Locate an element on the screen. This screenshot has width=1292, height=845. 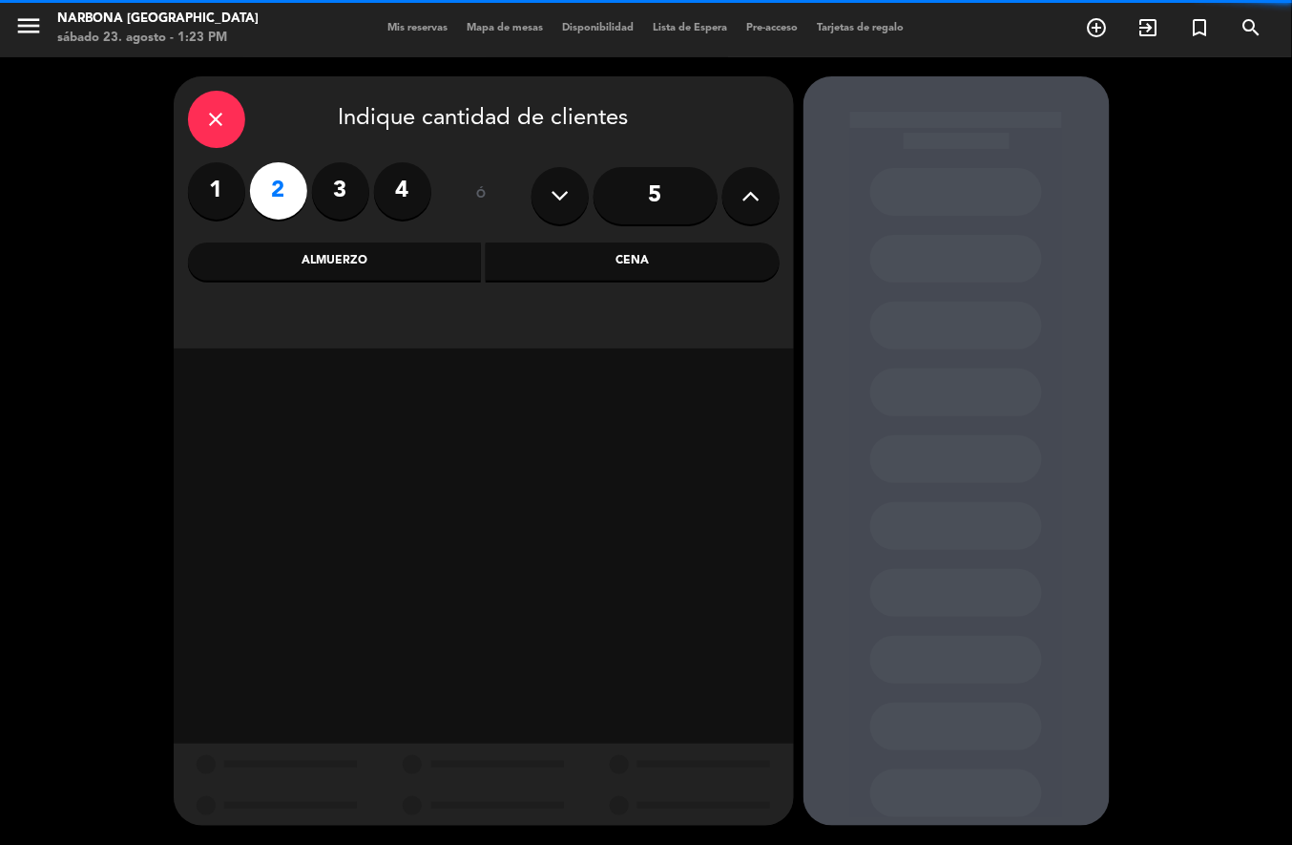
i: close is located at coordinates (217, 119).